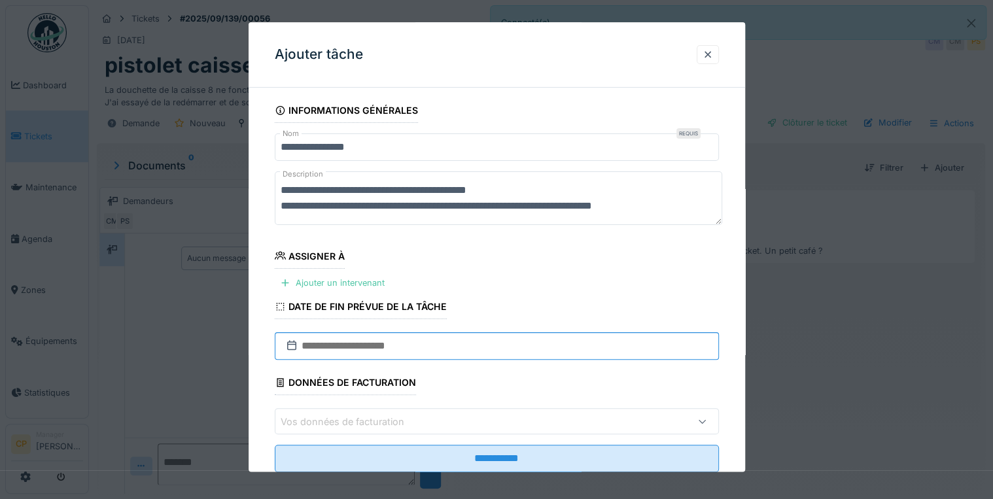  I want to click on label: Description, so click(303, 174).